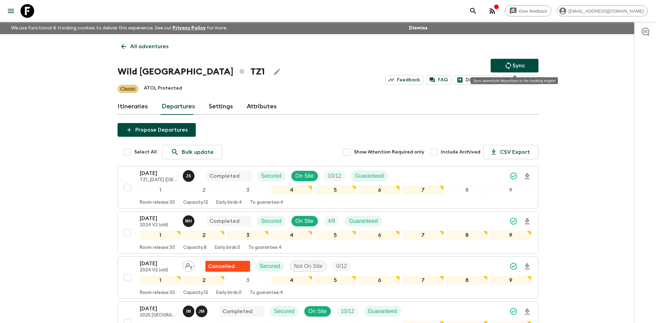 This screenshot has width=656, height=323. Describe the element at coordinates (11, 11) in the screenshot. I see `button: menu` at that location.